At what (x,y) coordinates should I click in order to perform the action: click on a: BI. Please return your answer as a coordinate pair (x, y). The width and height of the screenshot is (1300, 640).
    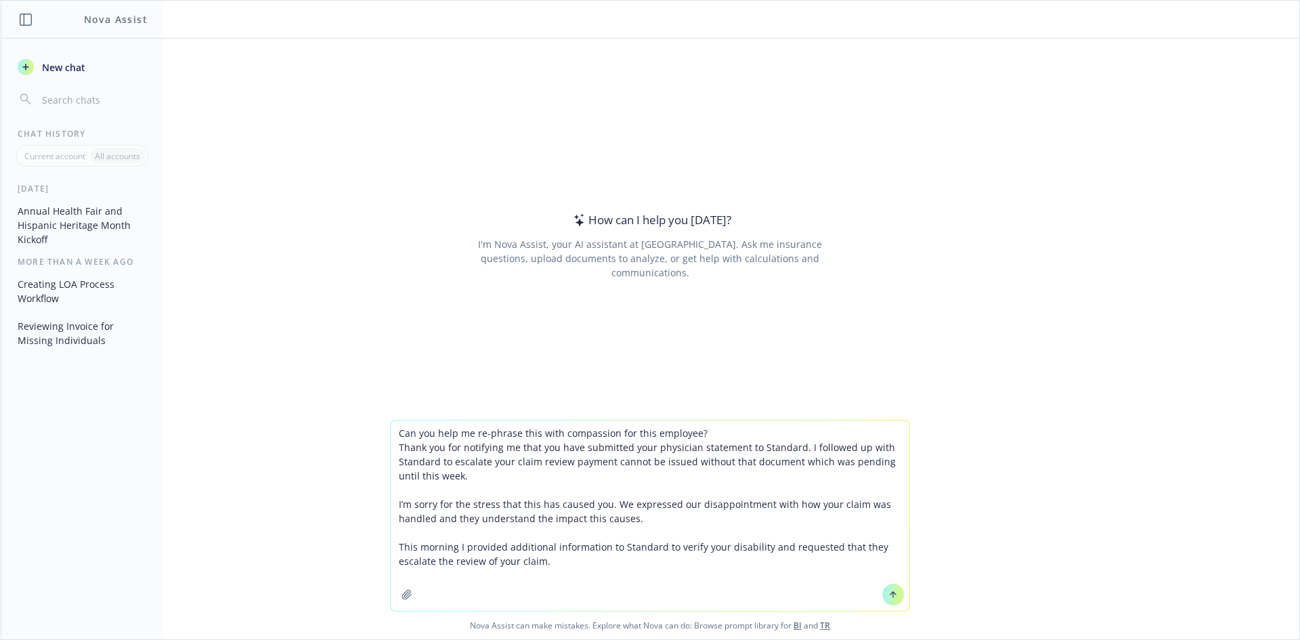
    Looking at the image, I should click on (798, 625).